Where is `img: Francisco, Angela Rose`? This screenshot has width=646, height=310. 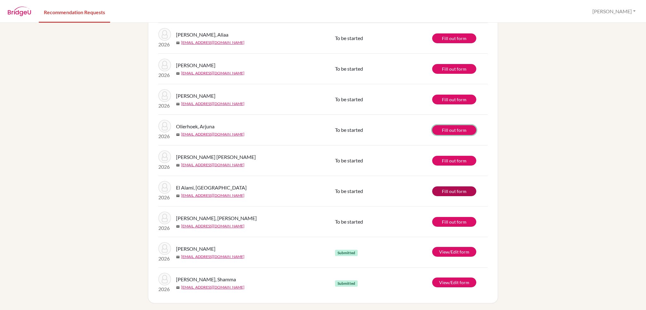 img: Francisco, Angela Rose is located at coordinates (165, 218).